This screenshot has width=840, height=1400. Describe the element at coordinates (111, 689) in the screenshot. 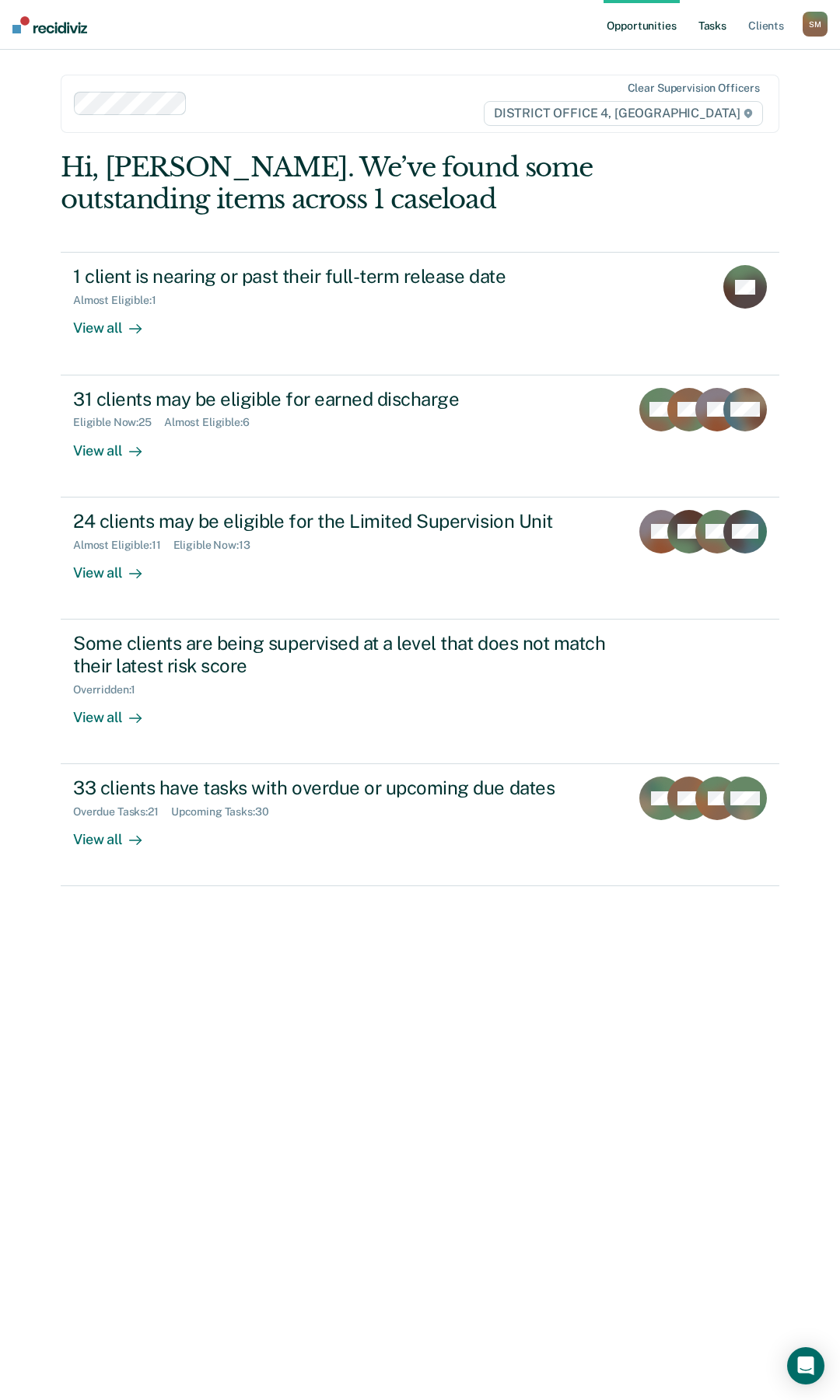

I see `div: Overridden : 1` at that location.